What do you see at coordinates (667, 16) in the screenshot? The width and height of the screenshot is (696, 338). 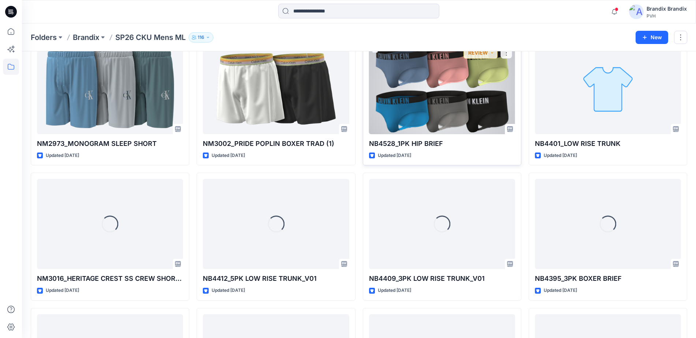 I see `div: PVH` at bounding box center [667, 16].